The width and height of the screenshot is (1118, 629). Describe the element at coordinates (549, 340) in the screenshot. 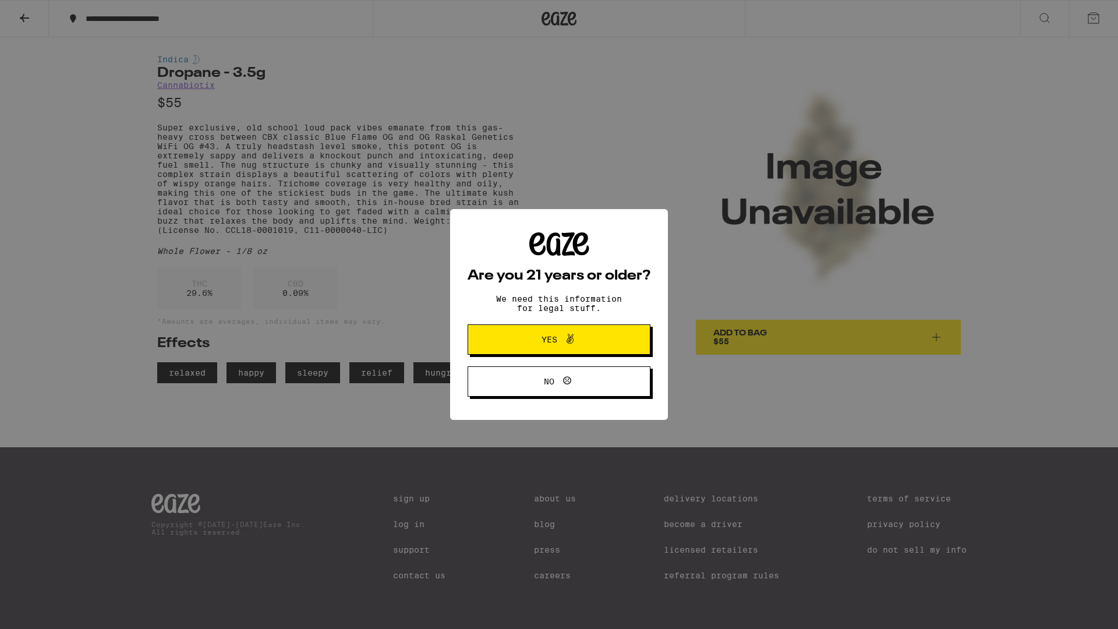

I see `span: Yes` at that location.